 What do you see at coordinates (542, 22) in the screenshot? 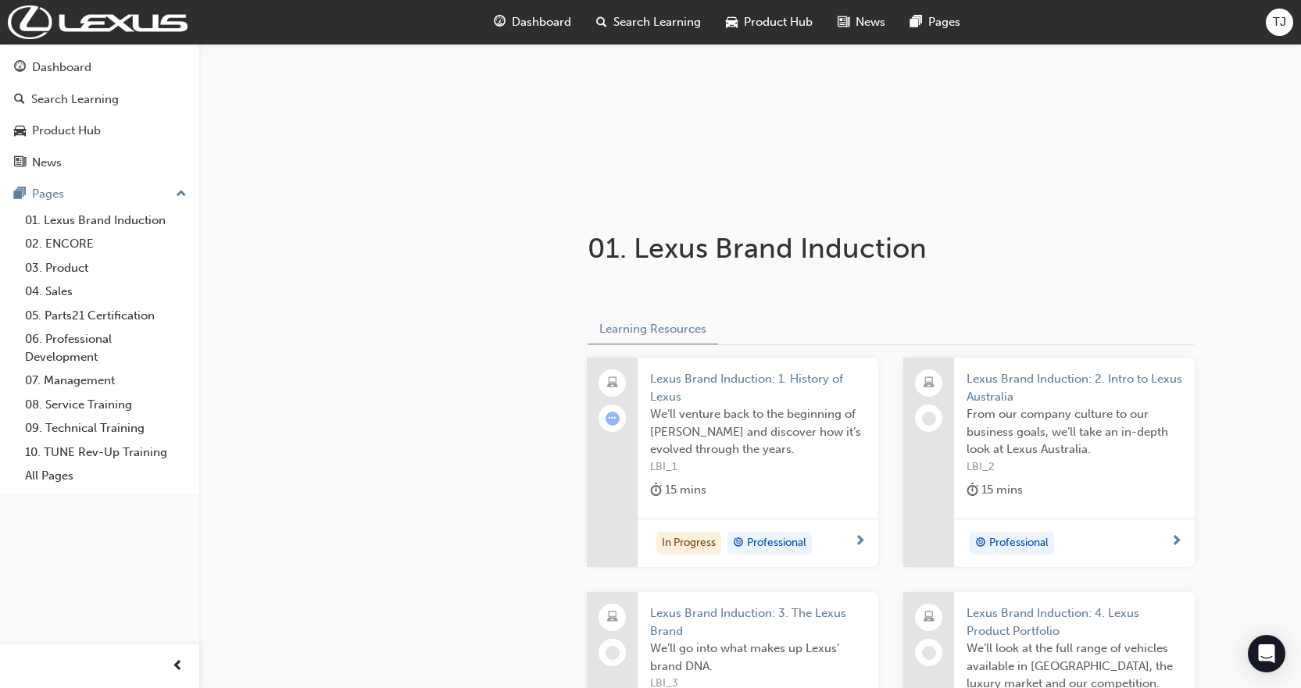
I see `span: Dashboard` at bounding box center [542, 22].